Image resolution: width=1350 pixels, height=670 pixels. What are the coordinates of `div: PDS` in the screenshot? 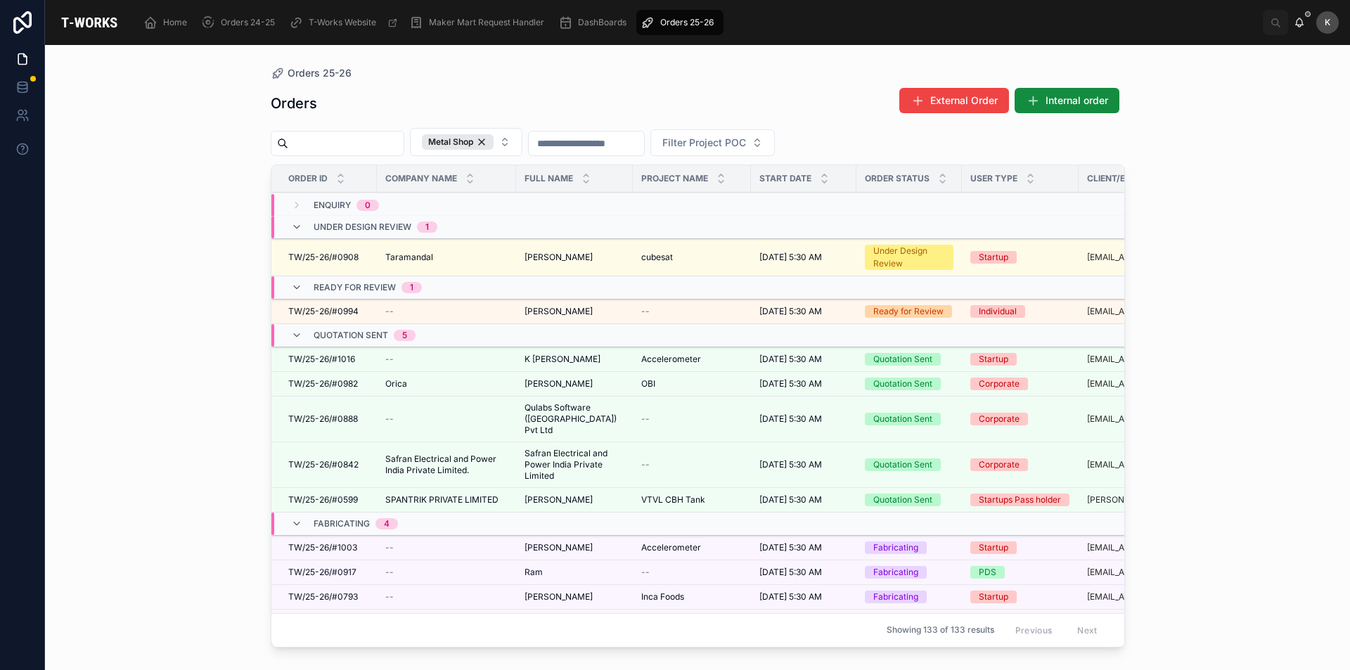 It's located at (987, 572).